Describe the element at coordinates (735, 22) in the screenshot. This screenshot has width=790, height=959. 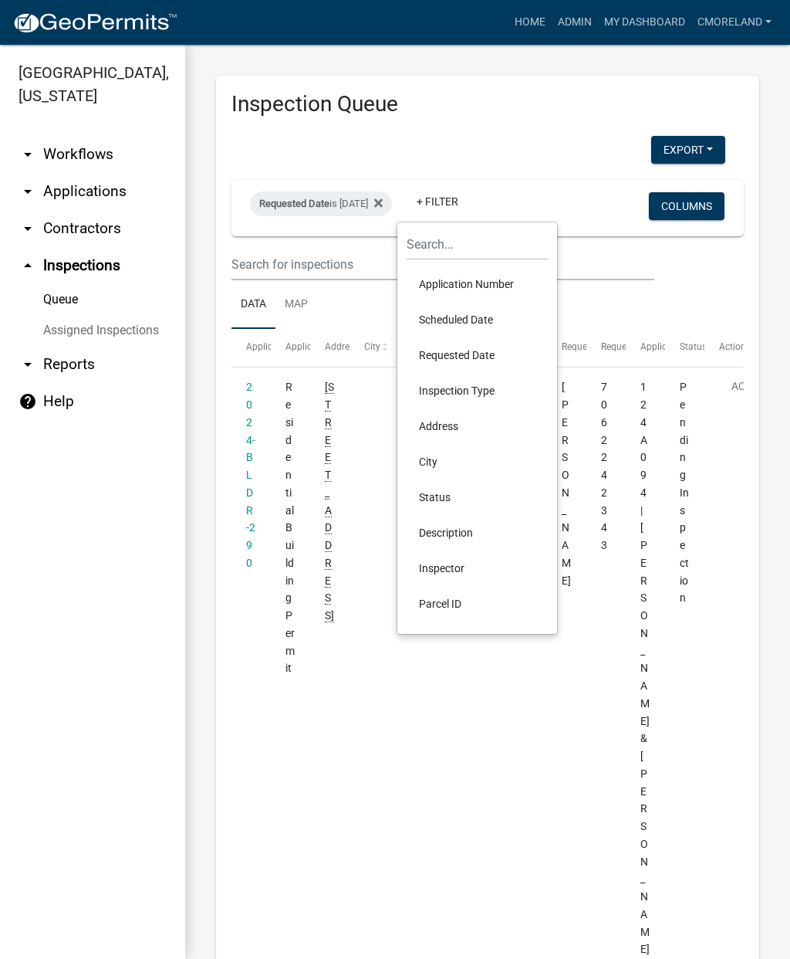
I see `a: cmoreland` at that location.